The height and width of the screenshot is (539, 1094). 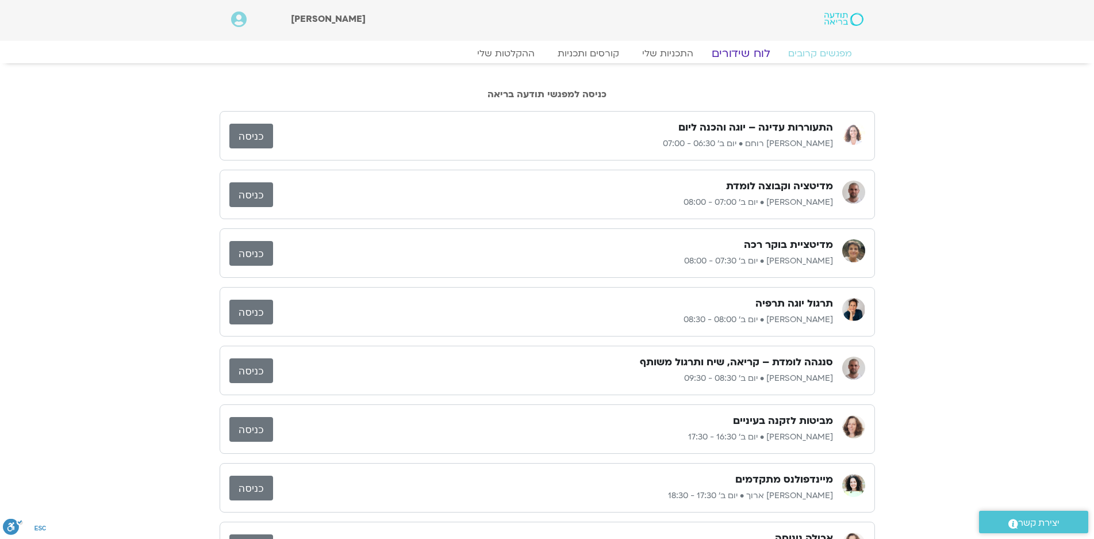 I want to click on h3: התעוררות עדינה – יוגה והכנה ליום, so click(x=755, y=128).